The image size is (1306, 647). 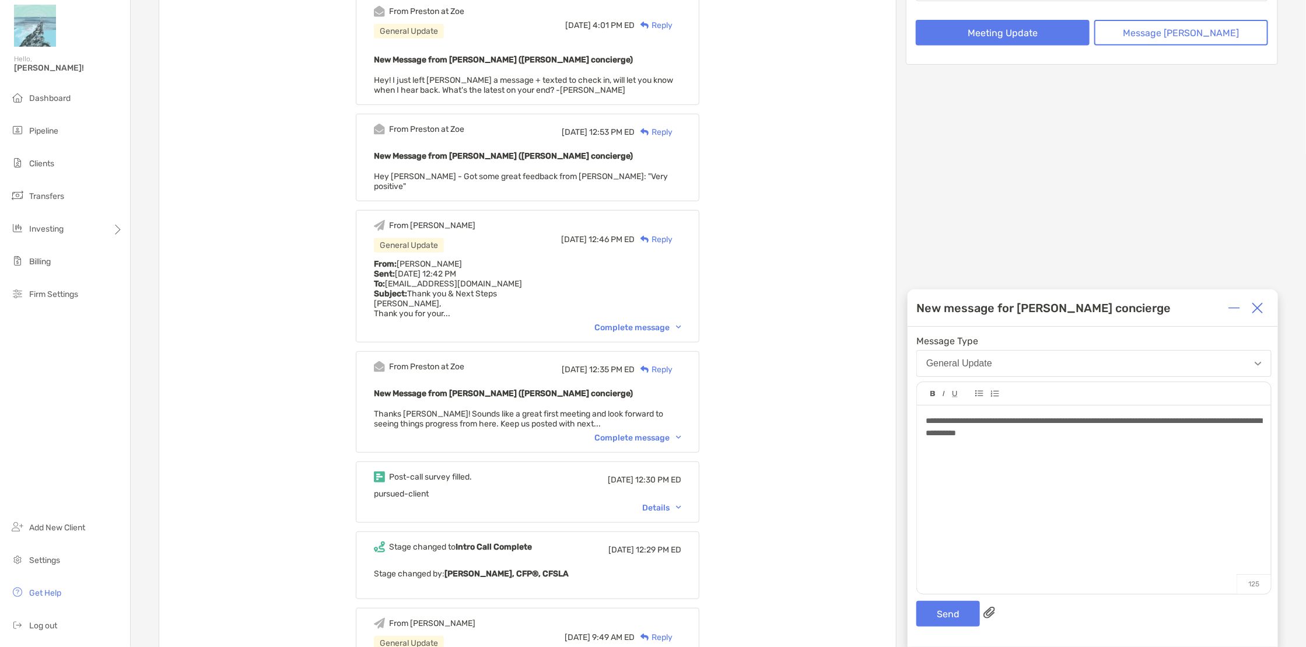 What do you see at coordinates (390, 293) in the screenshot?
I see `strong: Subject:` at bounding box center [390, 293].